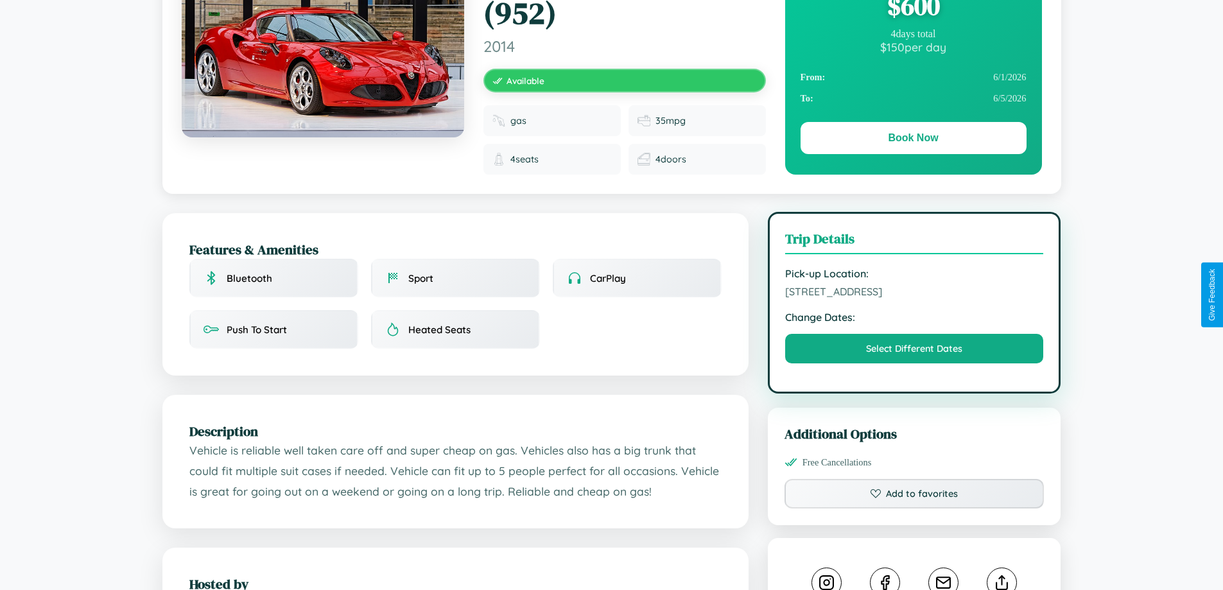 This screenshot has height=590, width=1223. I want to click on span: 35 mpg, so click(670, 121).